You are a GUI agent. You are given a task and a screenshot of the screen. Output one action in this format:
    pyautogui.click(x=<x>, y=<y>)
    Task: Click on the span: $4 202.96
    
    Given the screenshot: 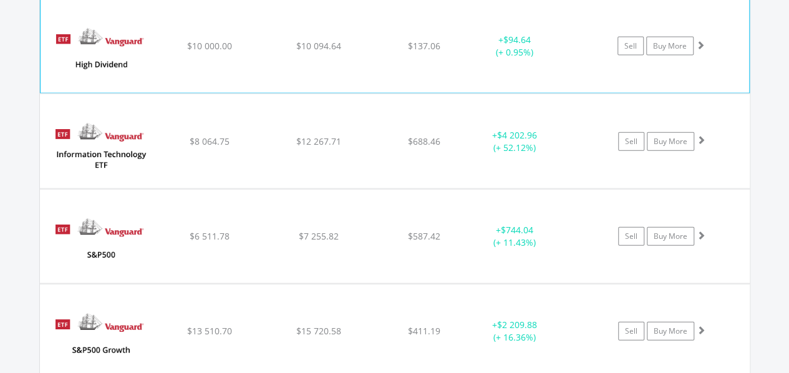 What is the action you would take?
    pyautogui.click(x=517, y=135)
    